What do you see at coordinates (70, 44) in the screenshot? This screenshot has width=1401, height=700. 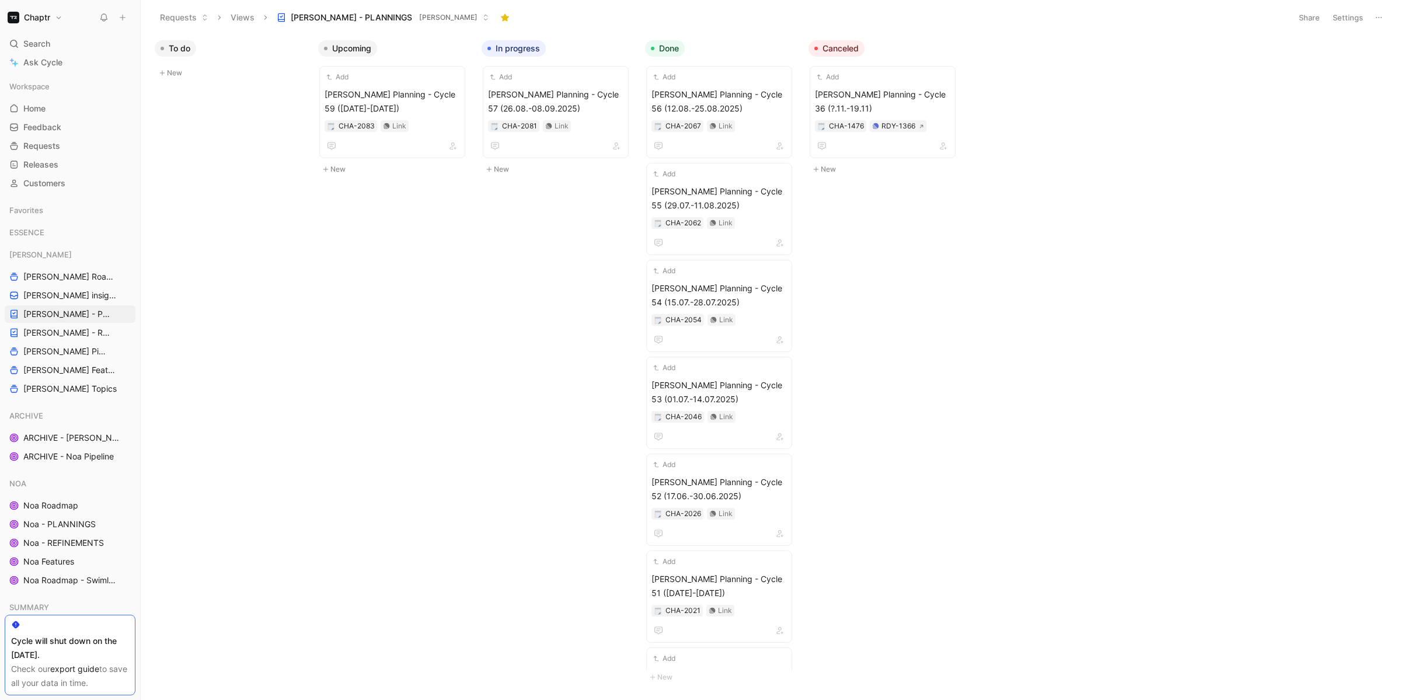 I see `div: Search` at bounding box center [70, 44].